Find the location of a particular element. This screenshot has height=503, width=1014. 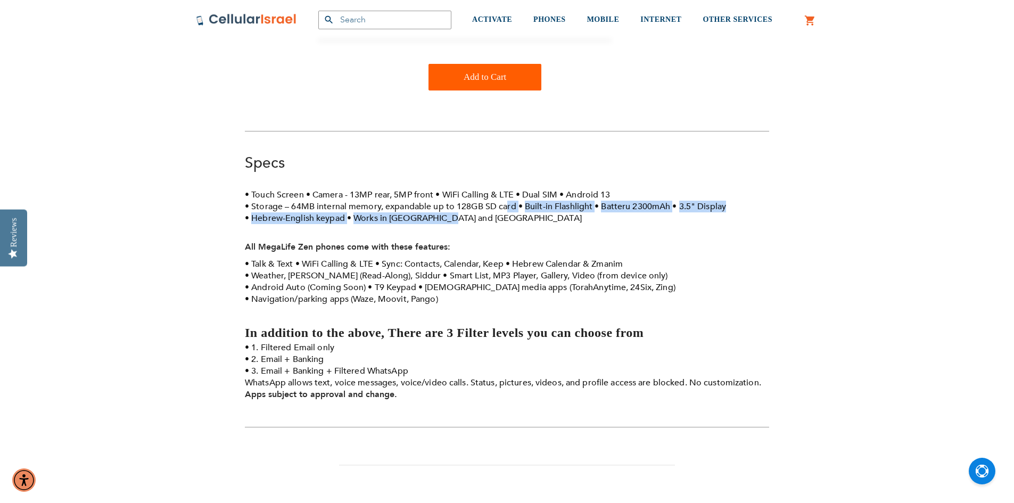

strong: Apps subject to approval and change. is located at coordinates (321, 394).